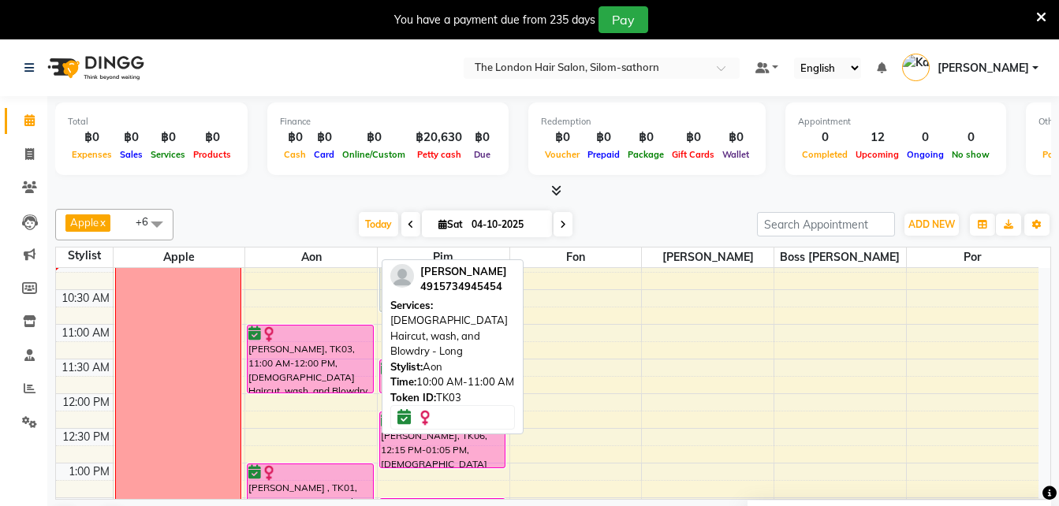  What do you see at coordinates (623, 20) in the screenshot?
I see `button: Pay` at bounding box center [623, 20].